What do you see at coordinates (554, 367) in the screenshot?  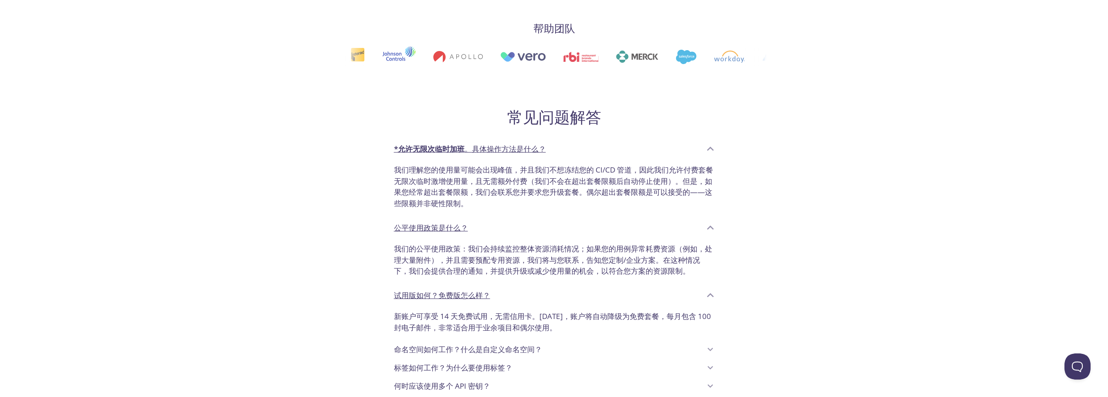 I see `div: 标签如何工作？为什么要使用标签？` at bounding box center [554, 367].